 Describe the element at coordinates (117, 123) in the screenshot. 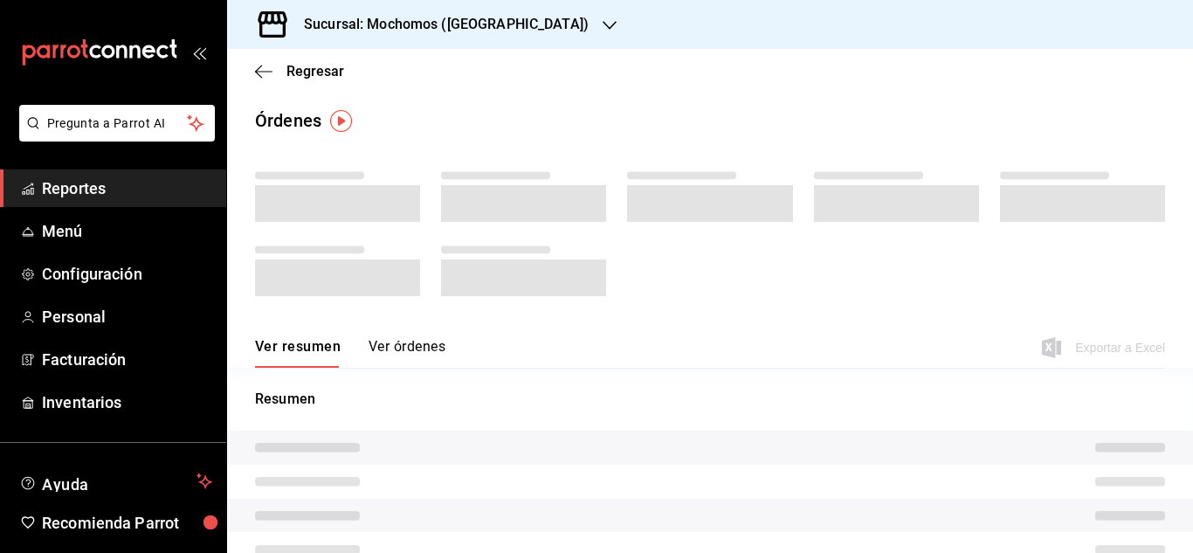

I see `span: Pregunta a Parrot AI` at that location.